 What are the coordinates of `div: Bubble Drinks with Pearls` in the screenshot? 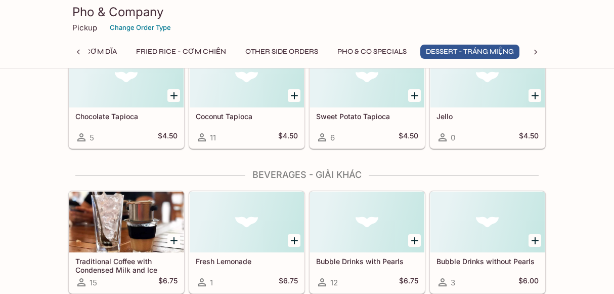 It's located at (367, 222).